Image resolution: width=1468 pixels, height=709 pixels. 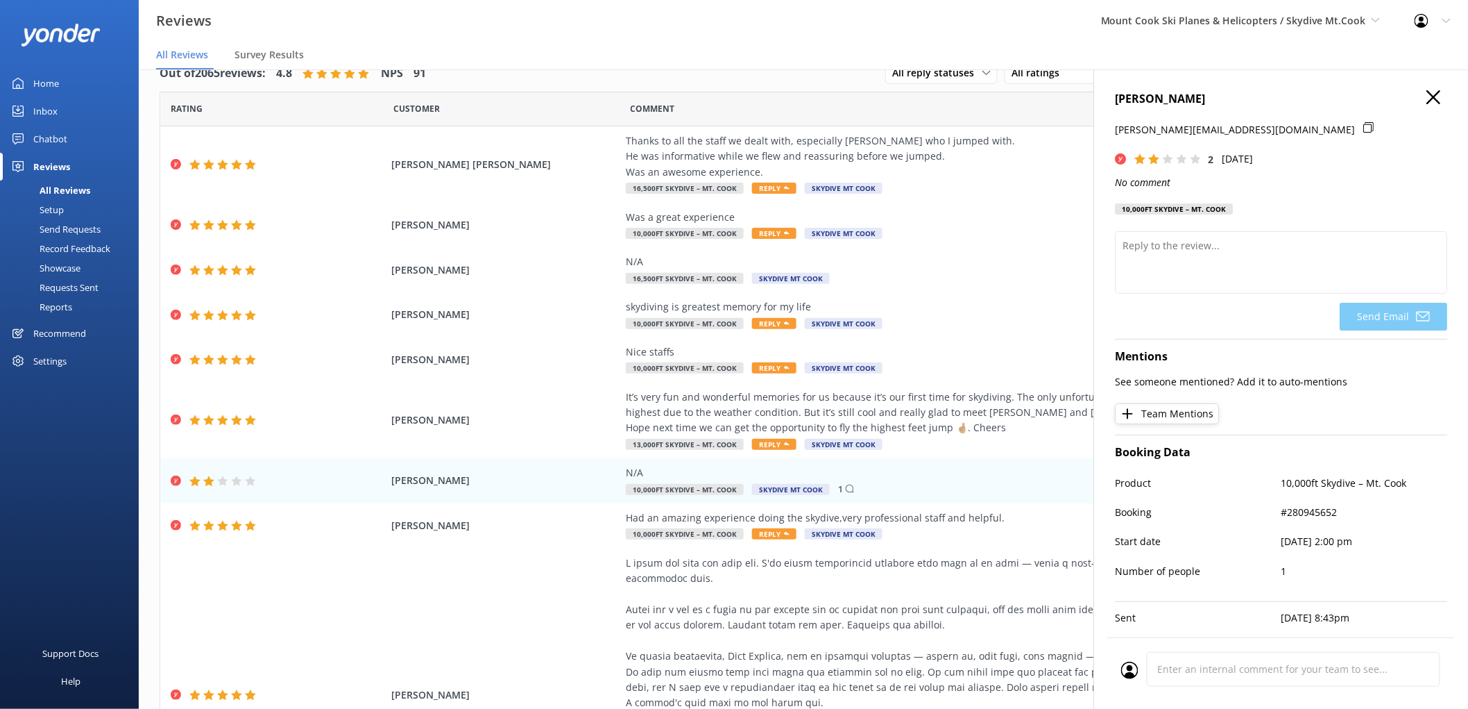 What do you see at coordinates (44, 268) in the screenshot?
I see `div: Showcase` at bounding box center [44, 268].